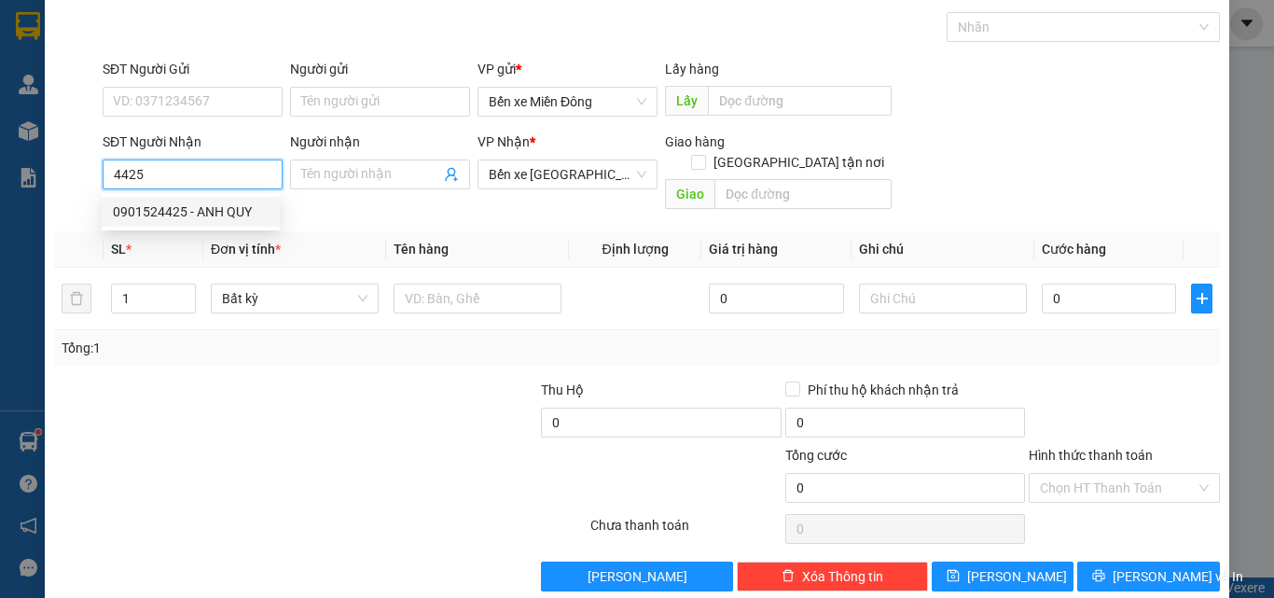 This screenshot has height=598, width=1274. Describe the element at coordinates (788, 576) in the screenshot. I see `span: delete` at that location.